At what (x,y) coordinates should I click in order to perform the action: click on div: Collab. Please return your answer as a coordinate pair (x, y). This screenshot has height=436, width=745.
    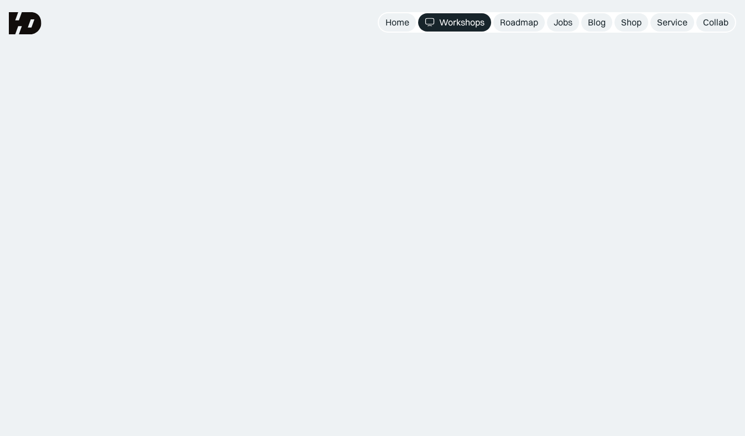
    Looking at the image, I should click on (715, 22).